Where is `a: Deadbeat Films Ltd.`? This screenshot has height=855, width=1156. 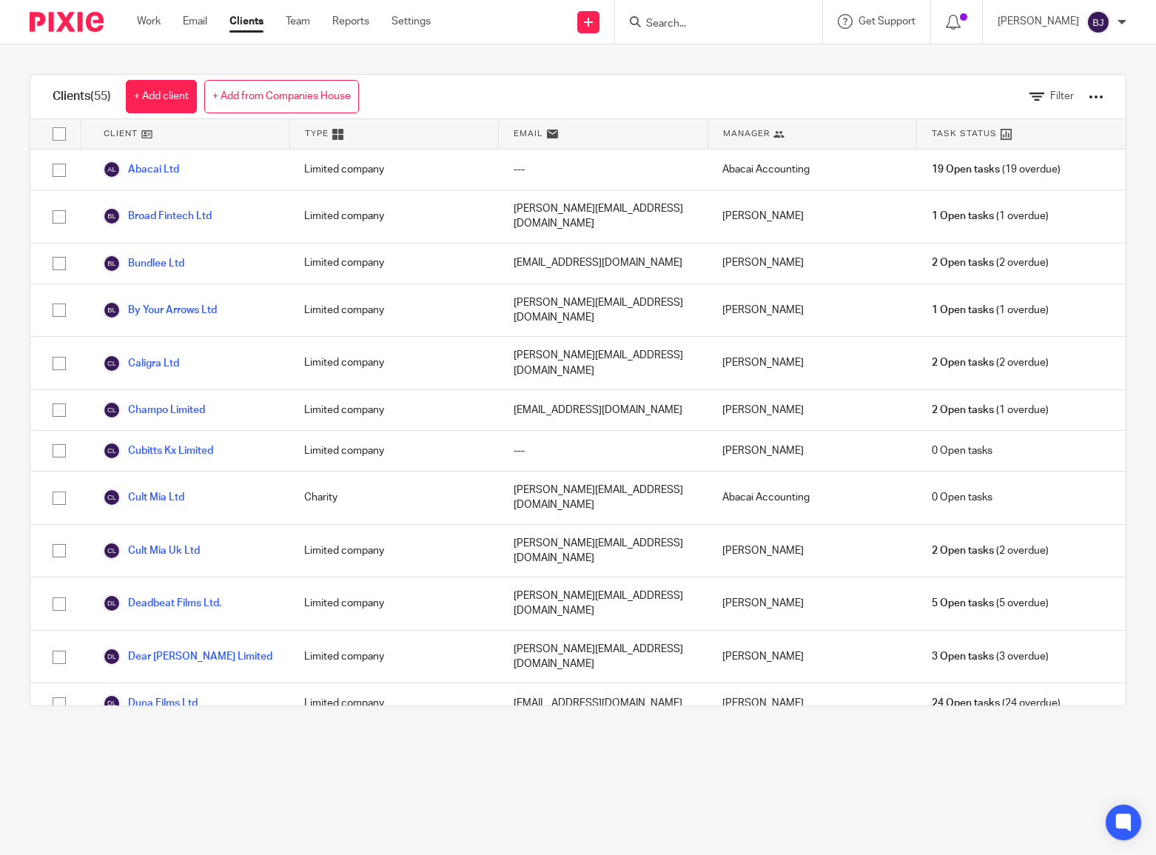 a: Deadbeat Films Ltd. is located at coordinates (162, 603).